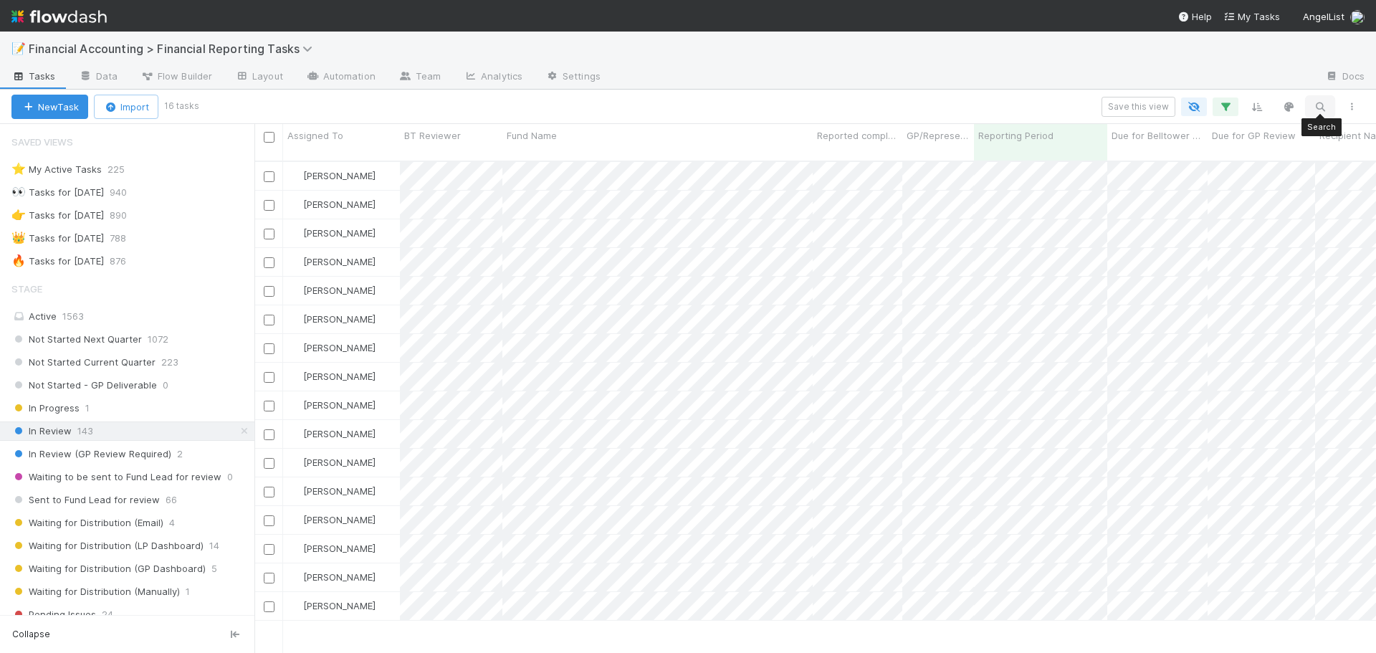 The width and height of the screenshot is (1376, 653). What do you see at coordinates (259, 77) in the screenshot?
I see `a: Layout` at bounding box center [259, 77].